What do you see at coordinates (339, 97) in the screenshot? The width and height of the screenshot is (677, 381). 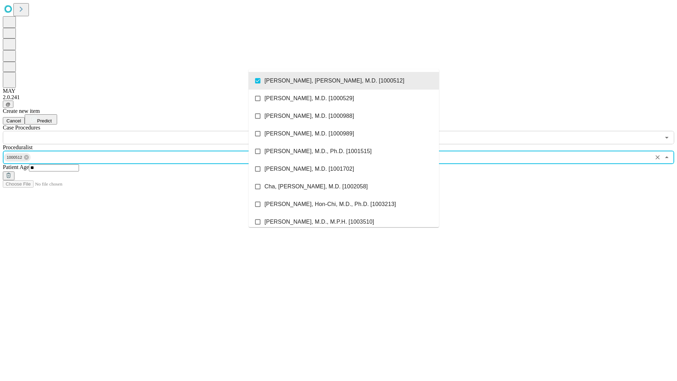 I see `div: 2.0.241` at bounding box center [339, 97].